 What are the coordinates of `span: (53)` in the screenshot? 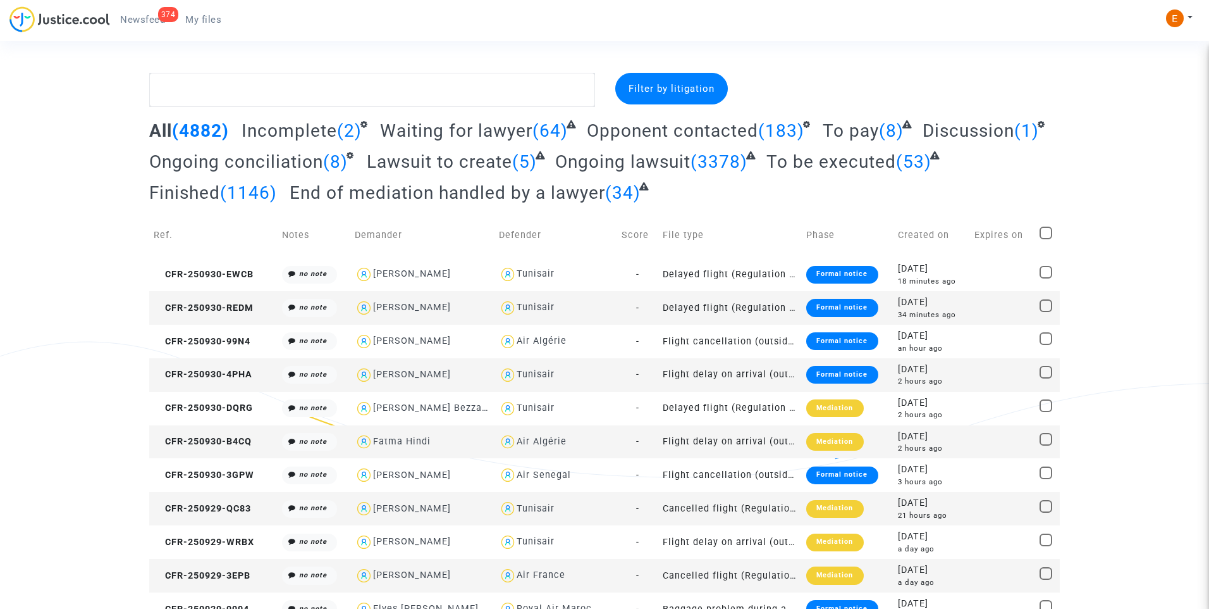 It's located at (914, 161).